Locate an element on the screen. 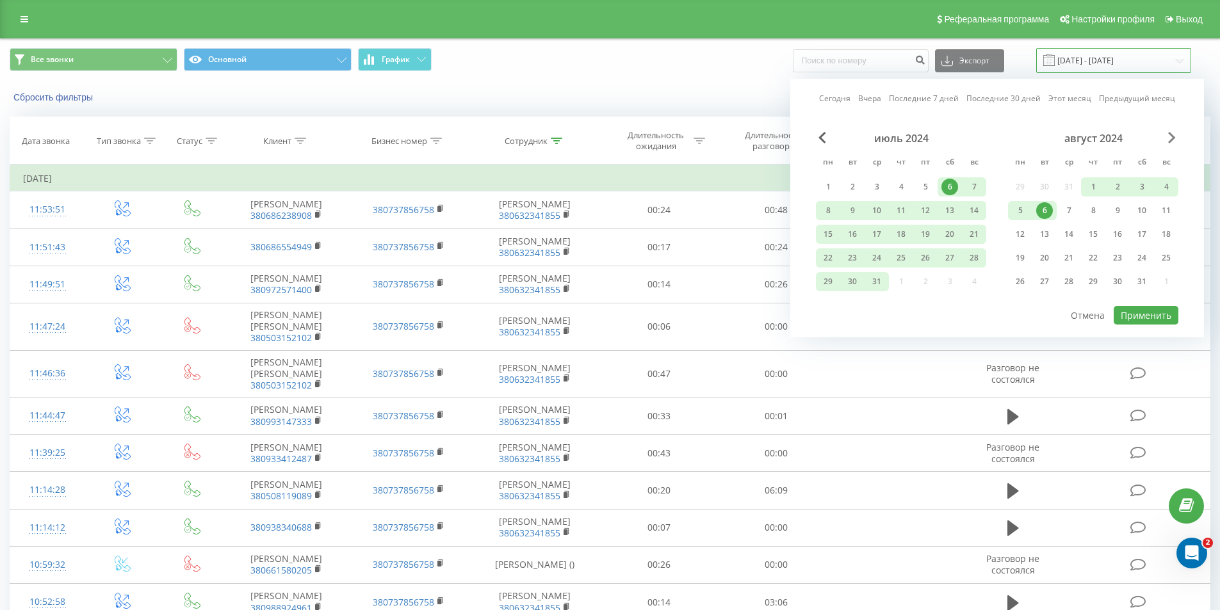 Image resolution: width=1220 pixels, height=610 pixels. a: Сегодня is located at coordinates (835, 98).